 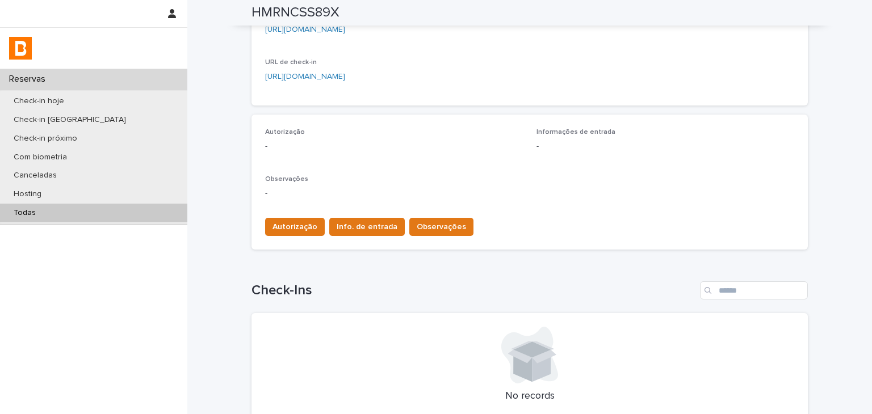 I want to click on p: Canceladas, so click(x=35, y=175).